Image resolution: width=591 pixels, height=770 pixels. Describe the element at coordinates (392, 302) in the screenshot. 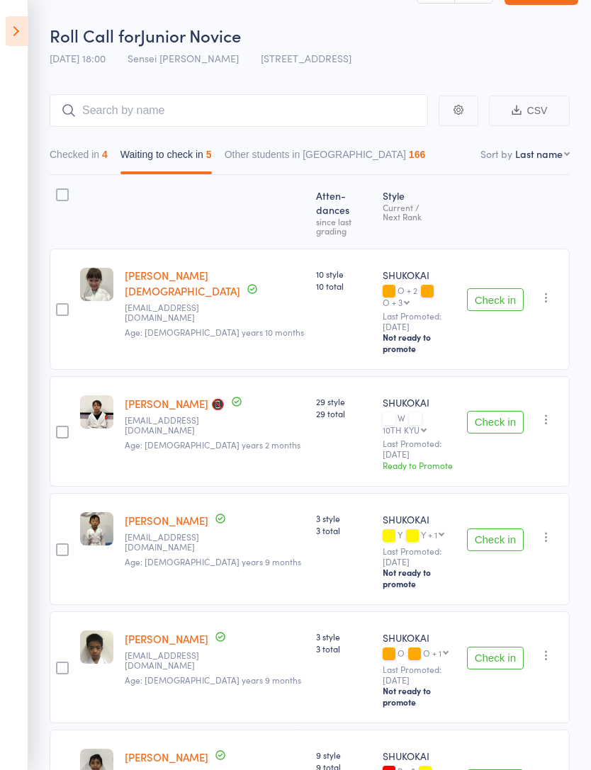

I see `div: O + 3` at that location.